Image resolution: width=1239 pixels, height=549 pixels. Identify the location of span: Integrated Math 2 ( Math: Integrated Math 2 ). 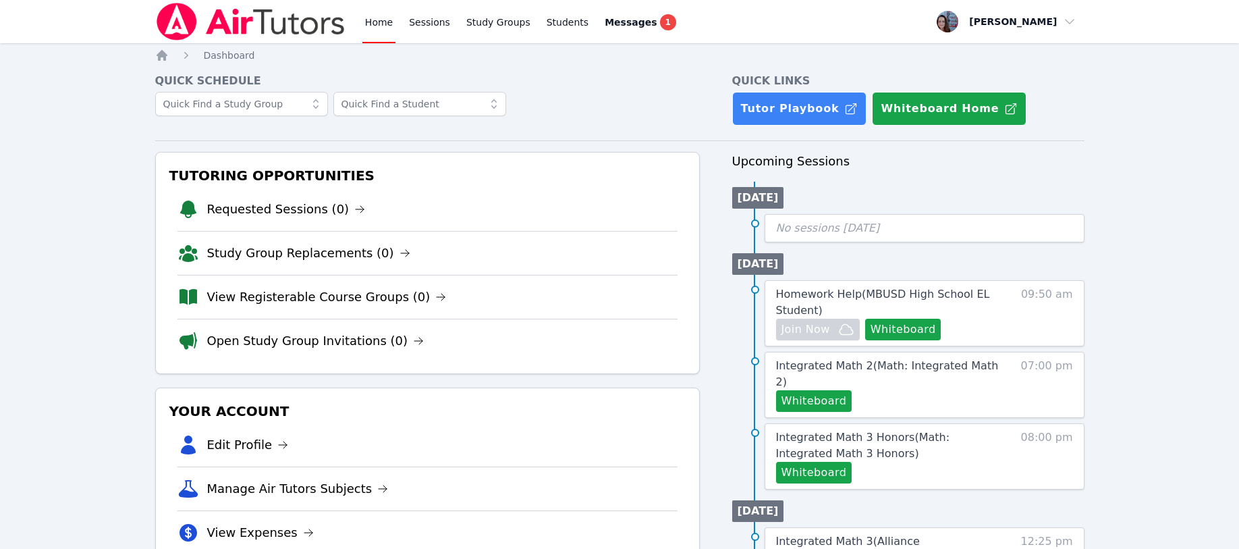
(888, 373).